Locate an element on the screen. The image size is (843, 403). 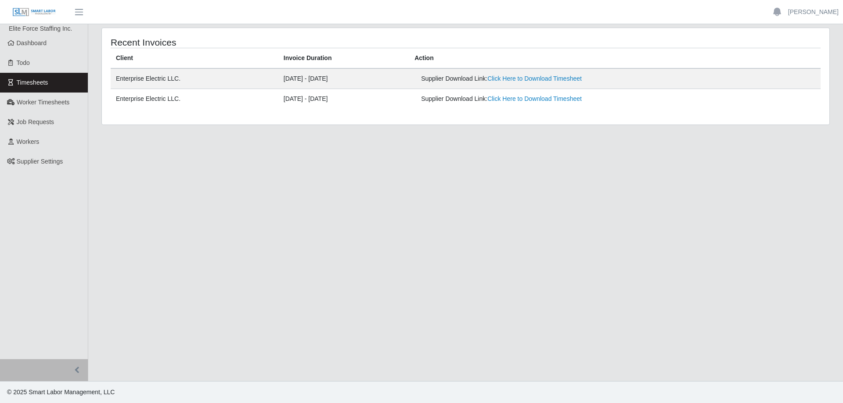
span: Worker Timesheets is located at coordinates (43, 102).